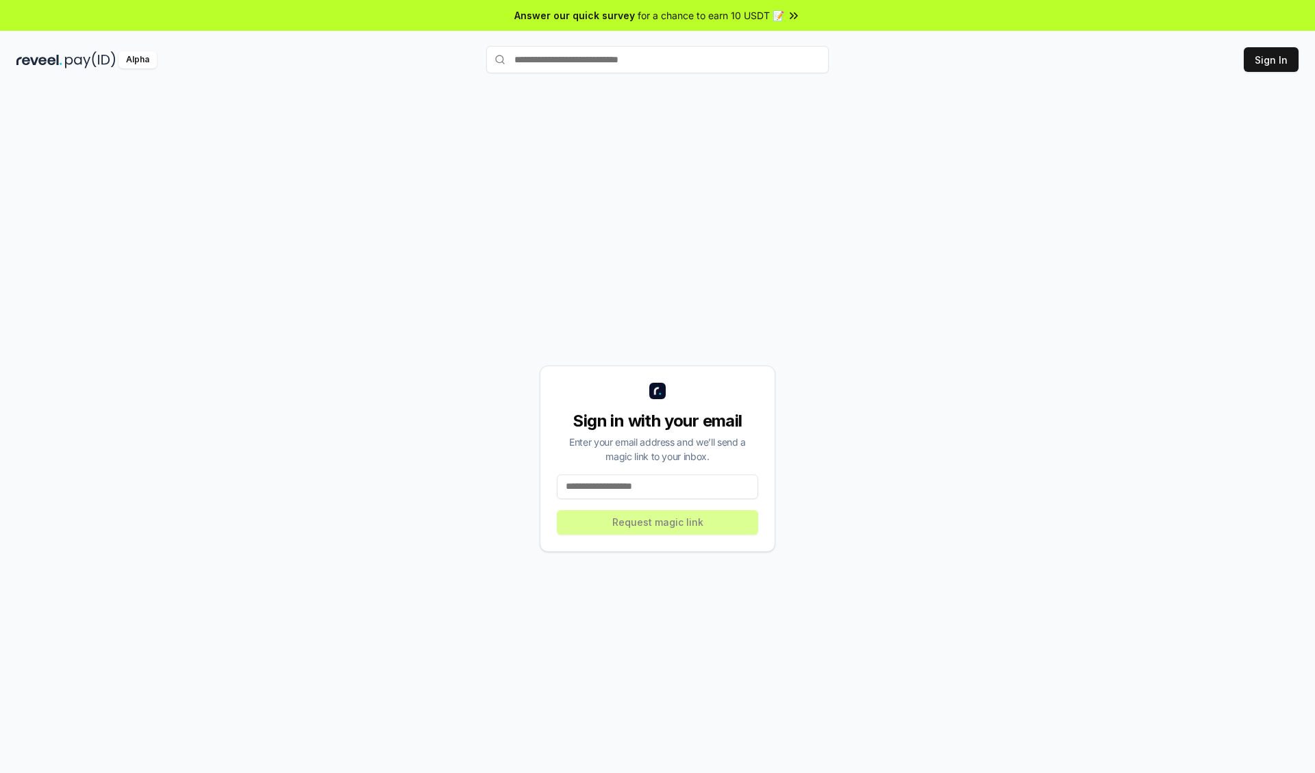 Image resolution: width=1315 pixels, height=773 pixels. Describe the element at coordinates (711, 15) in the screenshot. I see `span: for a chance to earn 10 USDT 📝` at that location.